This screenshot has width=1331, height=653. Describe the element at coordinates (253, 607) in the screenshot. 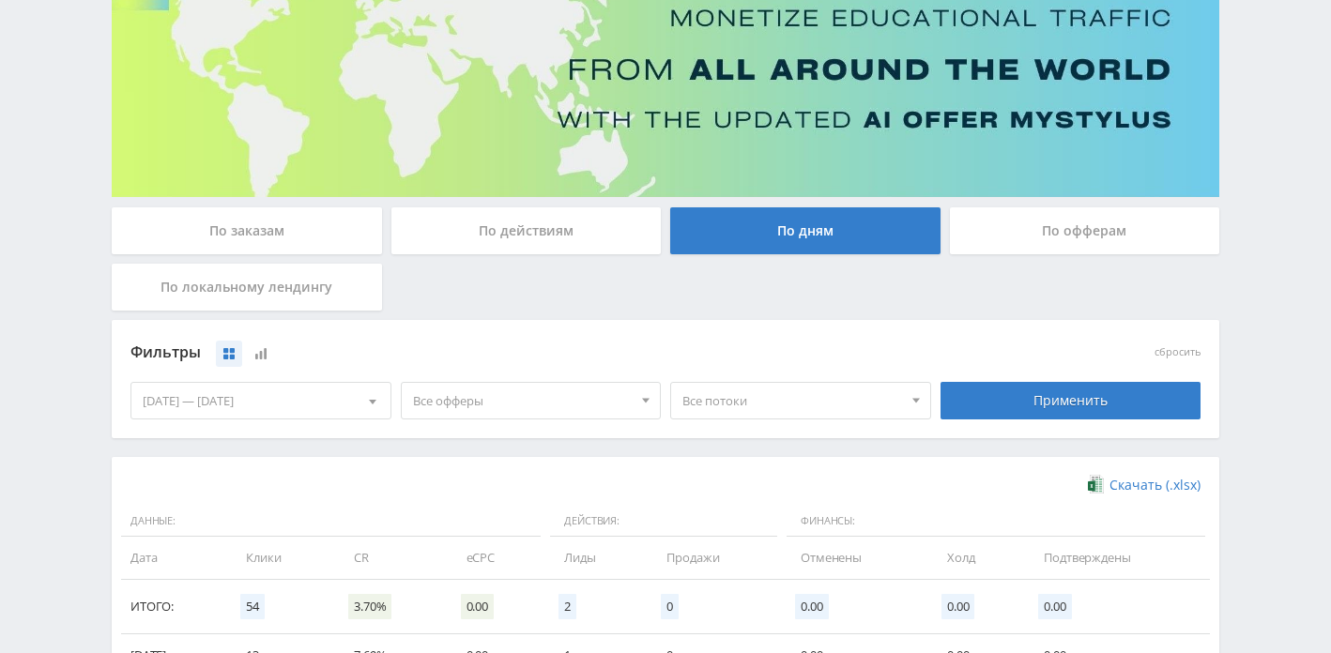

I see `span: 54` at that location.